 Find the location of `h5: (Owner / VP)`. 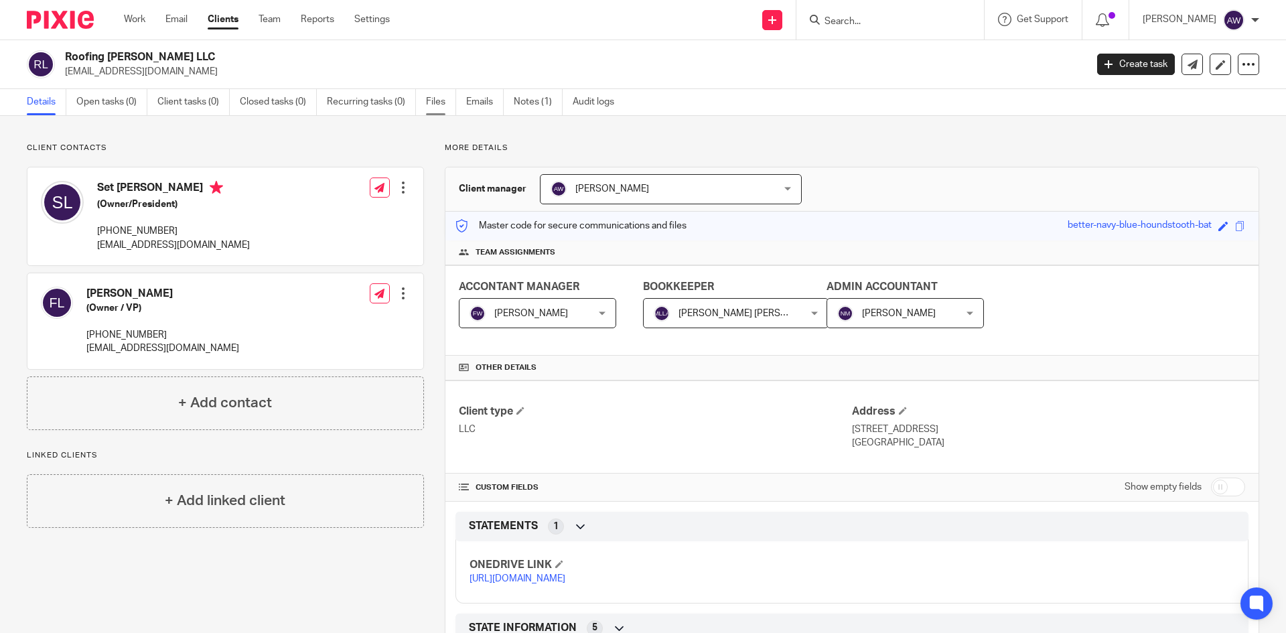

h5: (Owner / VP) is located at coordinates (163, 308).